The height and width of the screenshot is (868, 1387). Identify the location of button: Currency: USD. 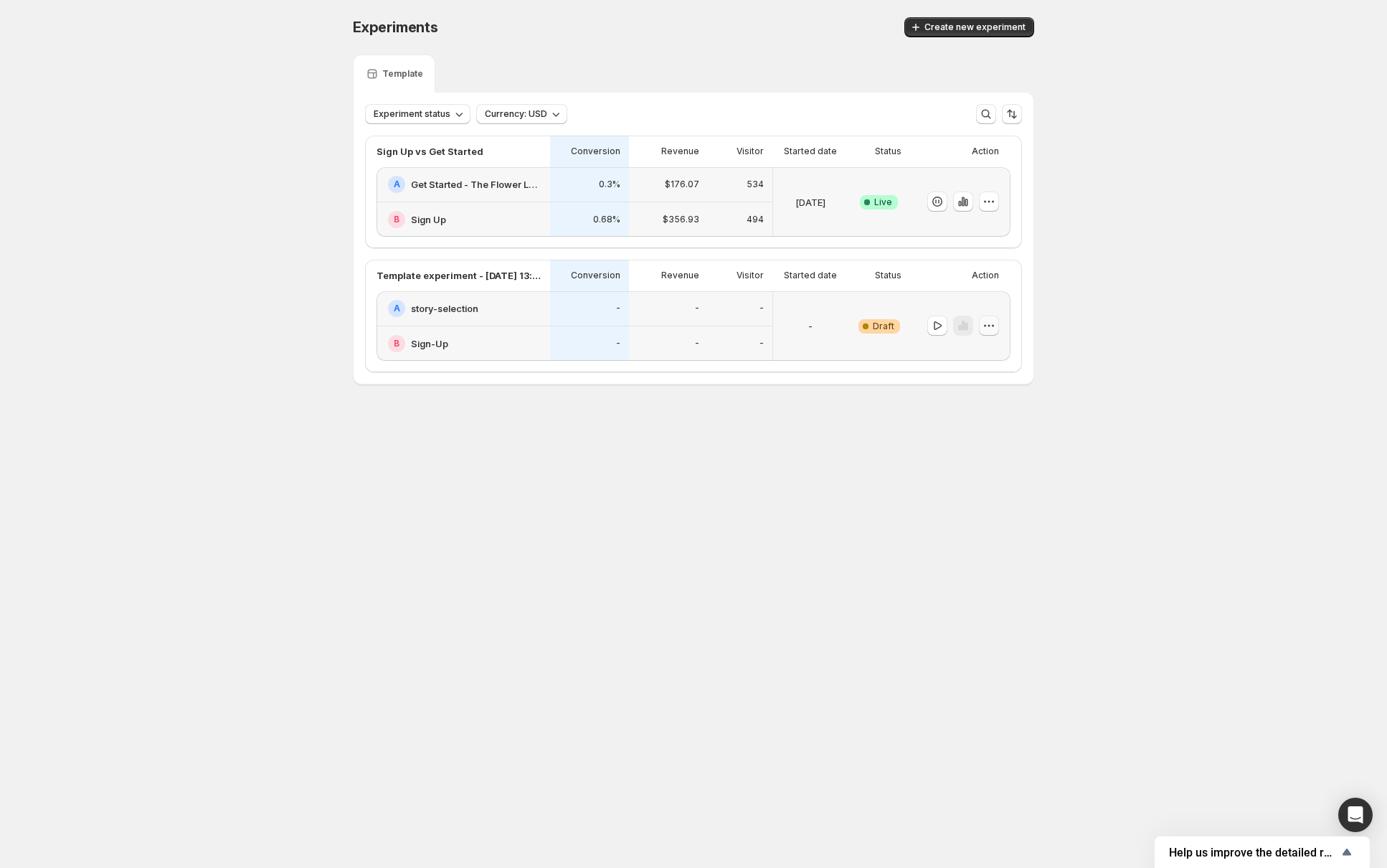
(522, 114).